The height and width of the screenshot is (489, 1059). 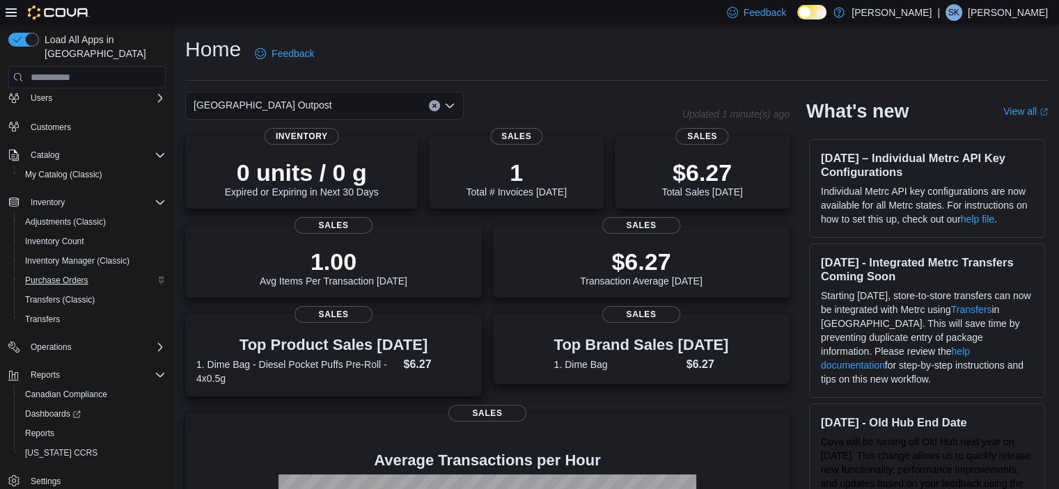 What do you see at coordinates (93, 453) in the screenshot?
I see `span: Washington CCRS` at bounding box center [93, 453].